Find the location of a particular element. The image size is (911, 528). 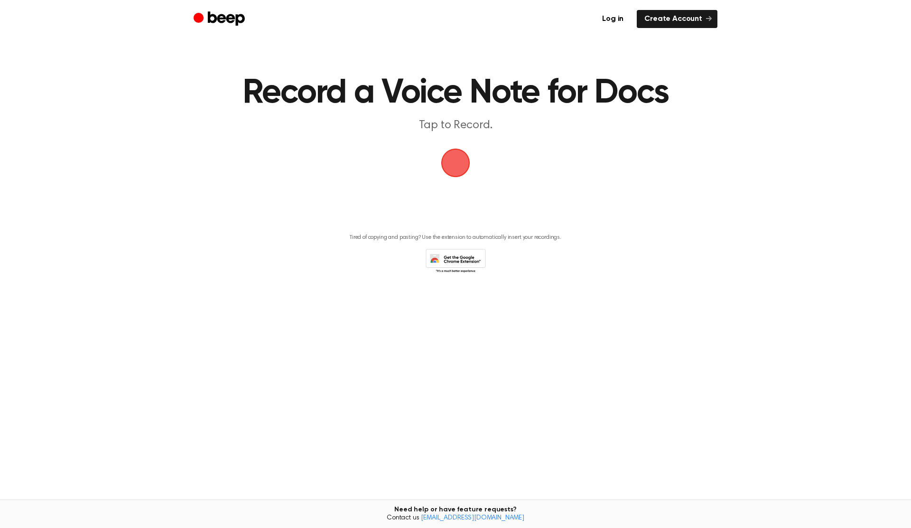

span: Contact us is located at coordinates (456, 518).